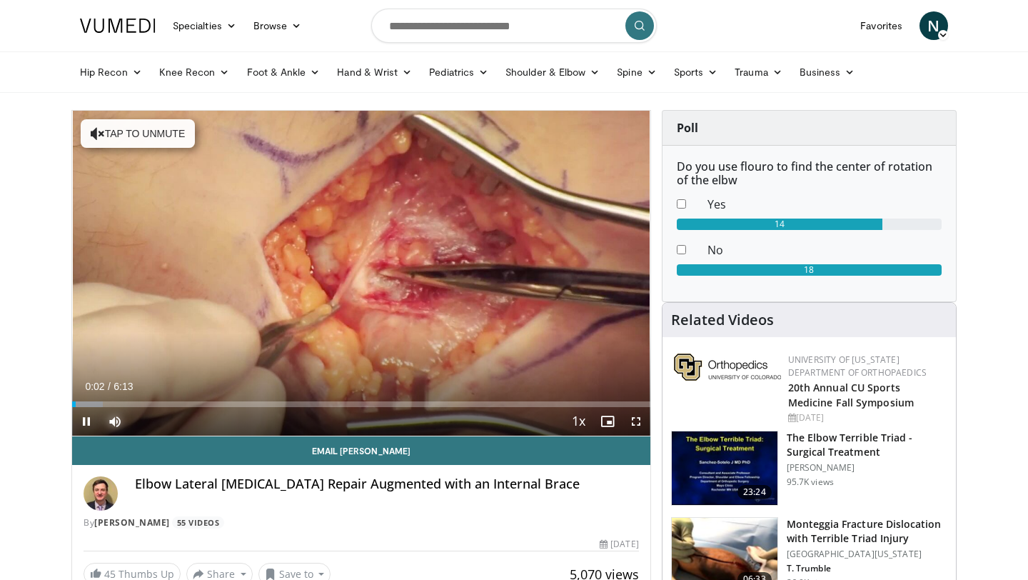 Image resolution: width=1028 pixels, height=580 pixels. Describe the element at coordinates (194, 72) in the screenshot. I see `a: Knee Recon` at that location.